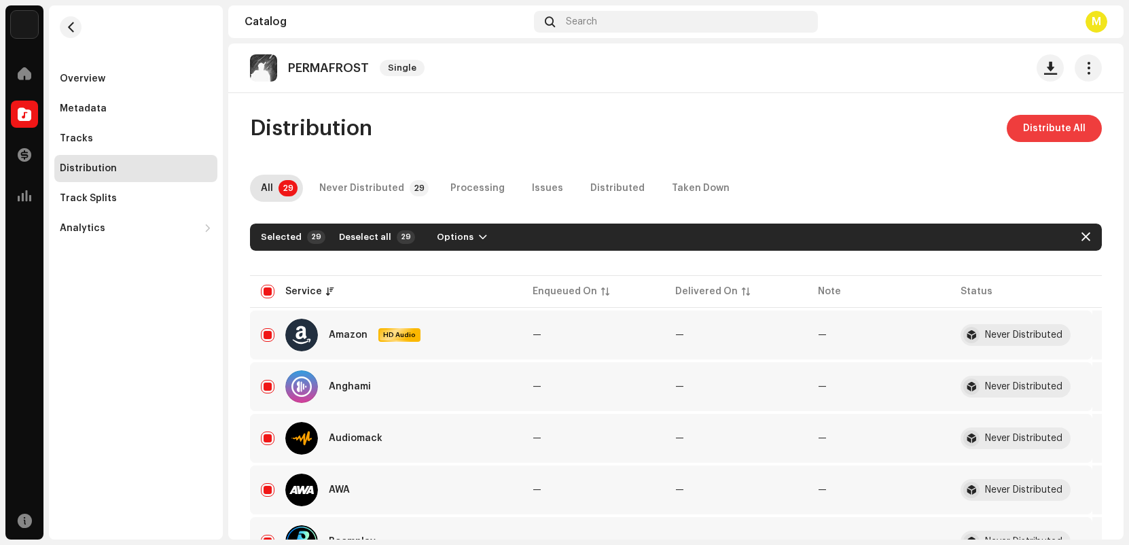  What do you see at coordinates (707, 291) in the screenshot?
I see `div: Delivered On` at bounding box center [707, 291].